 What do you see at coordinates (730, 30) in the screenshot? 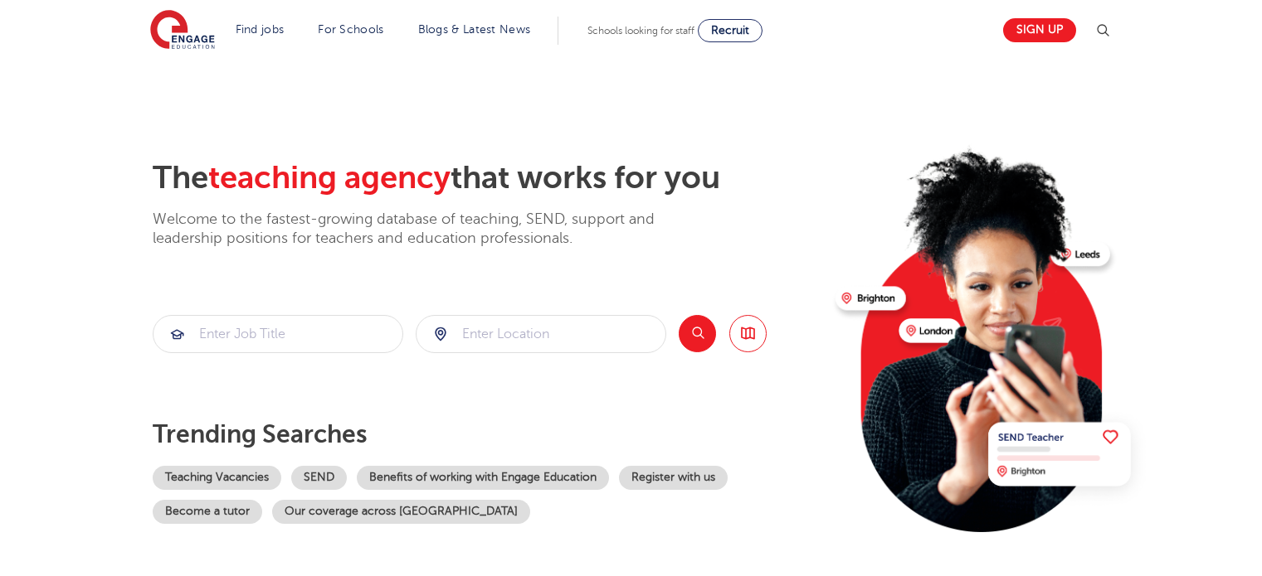
I see `span: Recruit` at bounding box center [730, 30].